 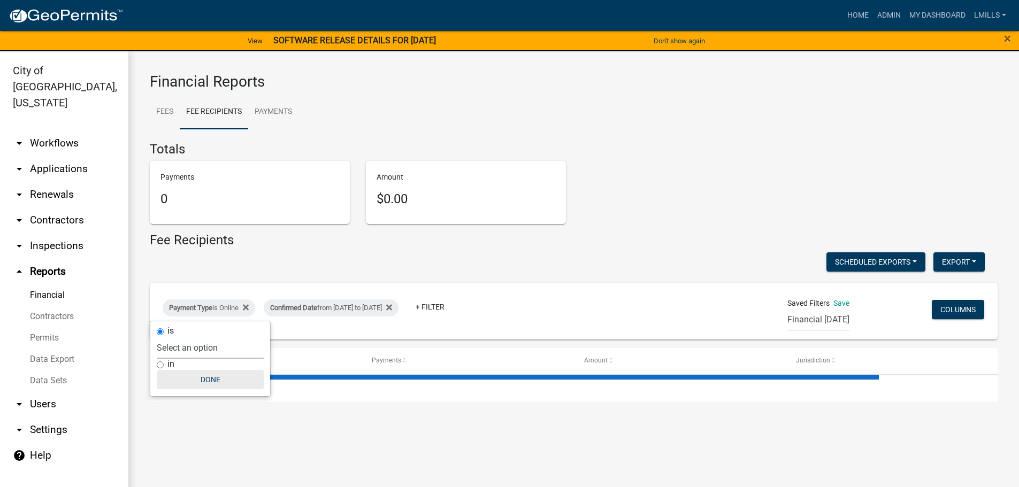 I want to click on a: Fees, so click(x=165, y=112).